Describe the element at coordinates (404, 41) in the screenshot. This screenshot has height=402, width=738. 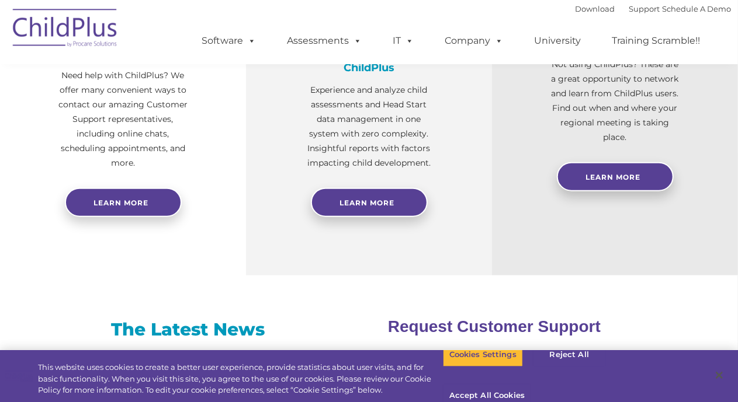
I see `a: IT` at that location.